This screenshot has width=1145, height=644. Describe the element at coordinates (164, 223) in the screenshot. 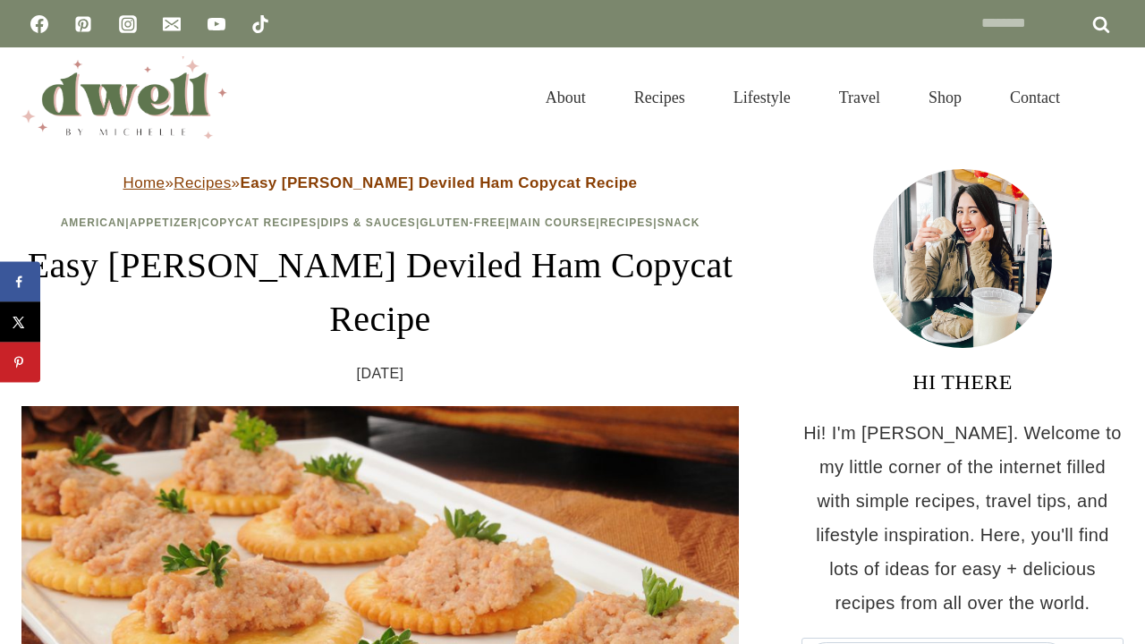

I see `a: Appetizer` at that location.